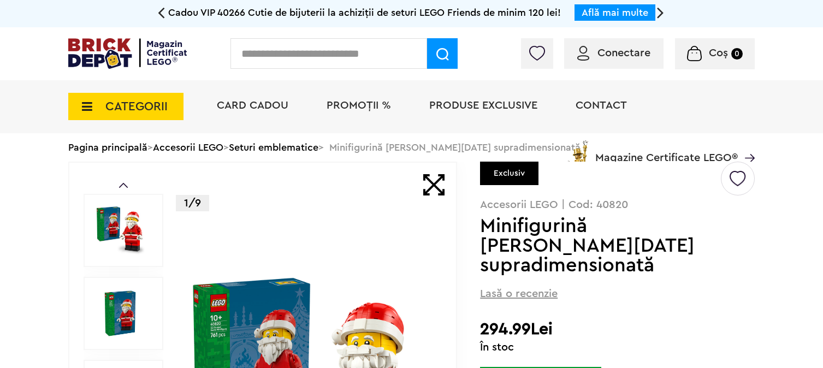  Describe the element at coordinates (617, 329) in the screenshot. I see `h2: 294.99Lei` at that location.